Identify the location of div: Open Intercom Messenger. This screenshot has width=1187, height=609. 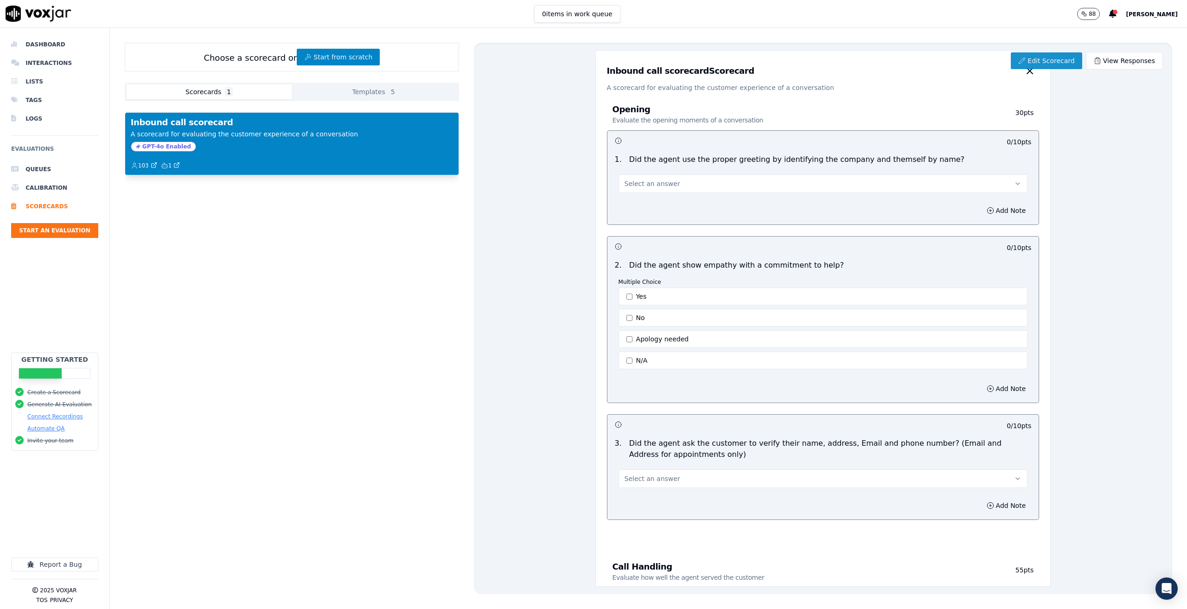
(1166, 588).